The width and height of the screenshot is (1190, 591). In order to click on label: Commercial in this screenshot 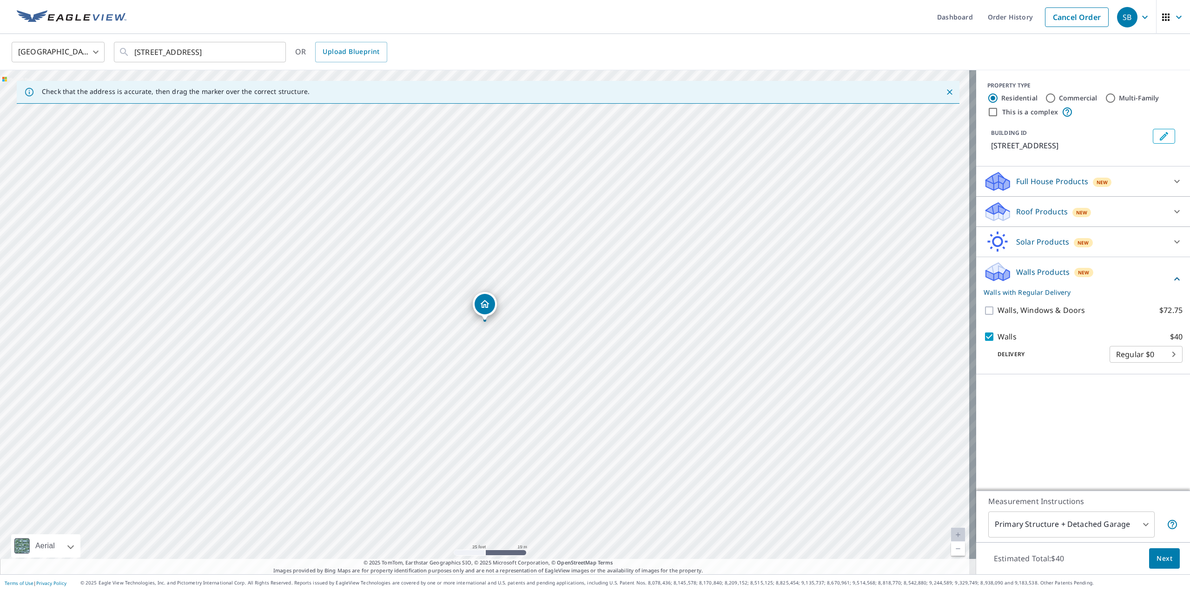, I will do `click(1078, 98)`.